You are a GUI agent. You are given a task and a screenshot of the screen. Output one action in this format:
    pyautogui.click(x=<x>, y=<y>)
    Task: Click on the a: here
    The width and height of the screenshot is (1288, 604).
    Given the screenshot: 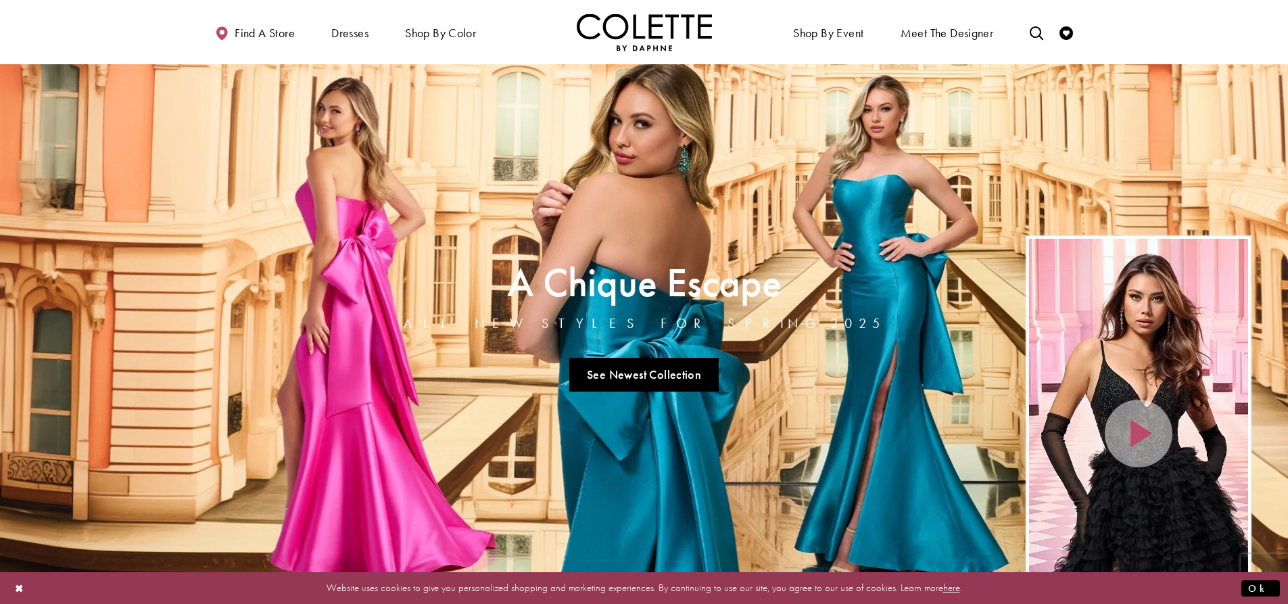 What is the action you would take?
    pyautogui.click(x=951, y=587)
    